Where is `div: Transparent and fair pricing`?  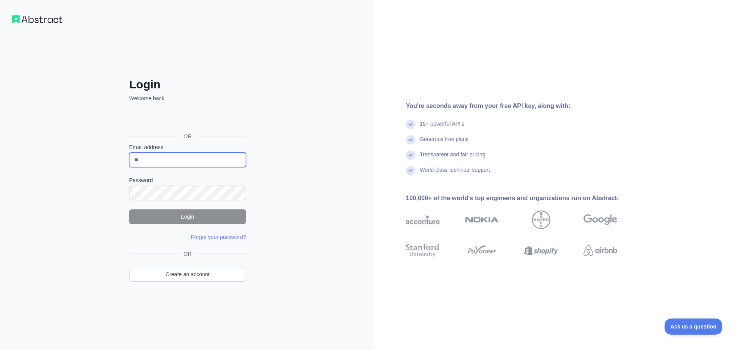 div: Transparent and fair pricing is located at coordinates (452, 158).